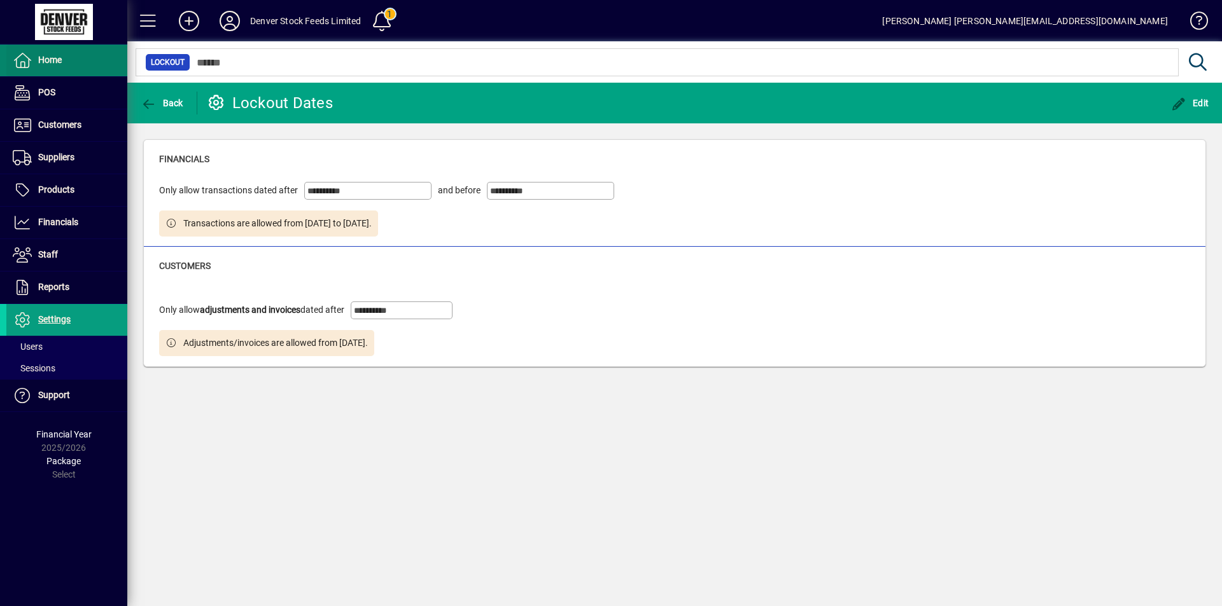 The width and height of the screenshot is (1222, 606). What do you see at coordinates (64, 435) in the screenshot?
I see `span: Financial Year` at bounding box center [64, 435].